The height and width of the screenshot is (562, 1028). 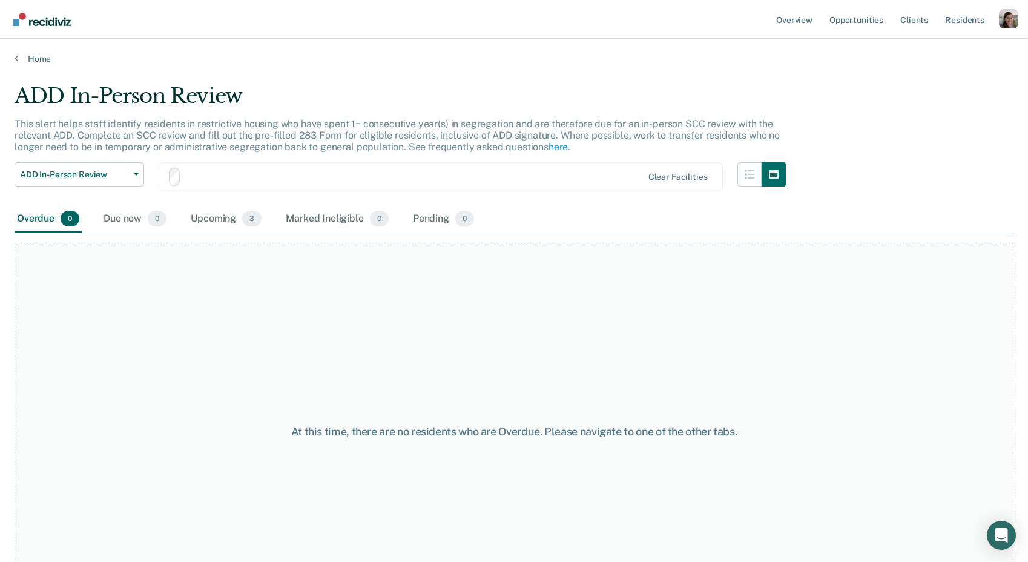 I want to click on div: Clear facilities, so click(x=678, y=177).